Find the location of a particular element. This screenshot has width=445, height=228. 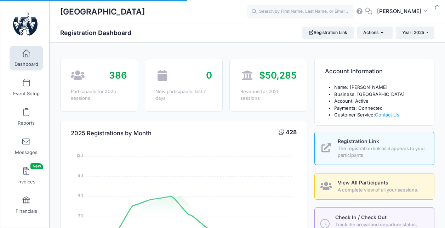

a: Reports is located at coordinates (26, 117).